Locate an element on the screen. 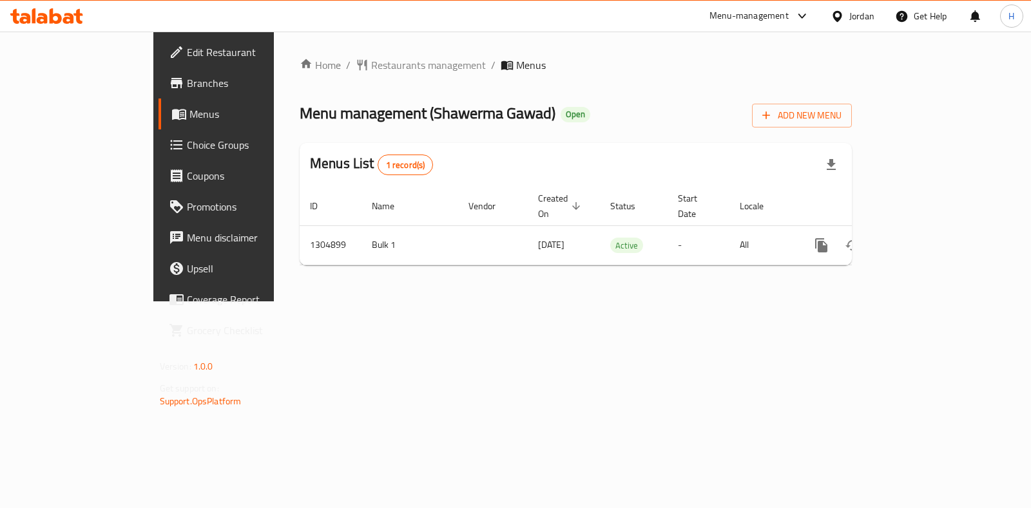 This screenshot has width=1031, height=508. span: H is located at coordinates (1011, 16).